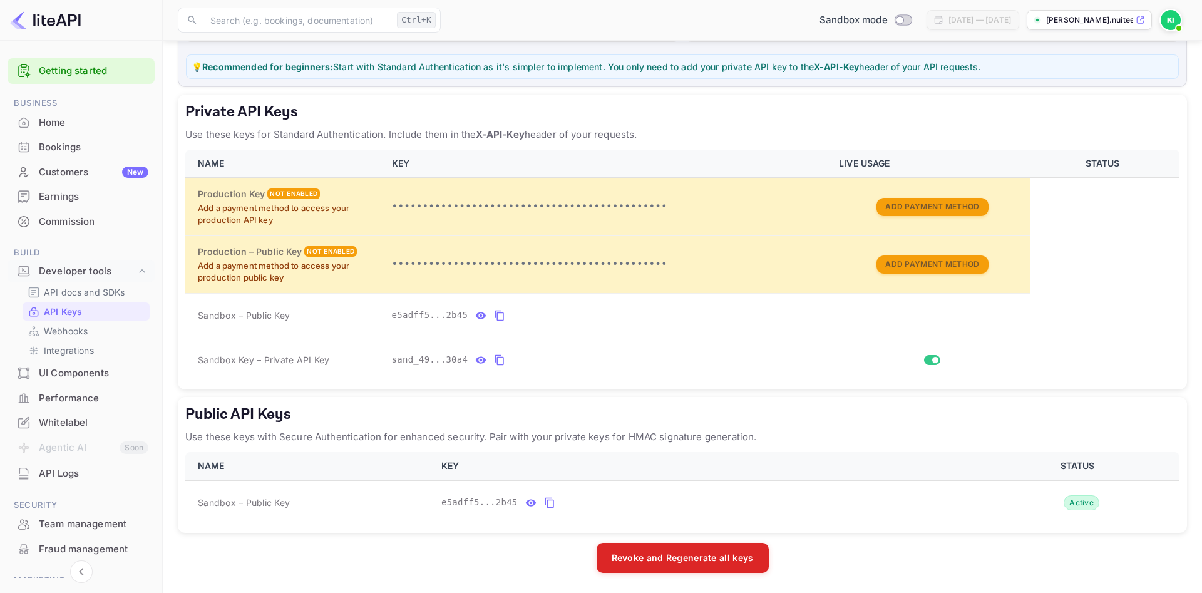  Describe the element at coordinates (231, 194) in the screenshot. I see `h6: Production Key` at that location.